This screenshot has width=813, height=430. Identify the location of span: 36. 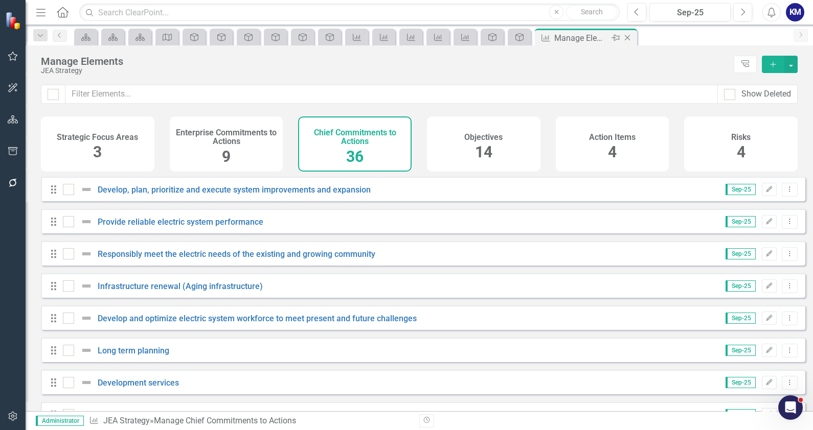
(355, 156).